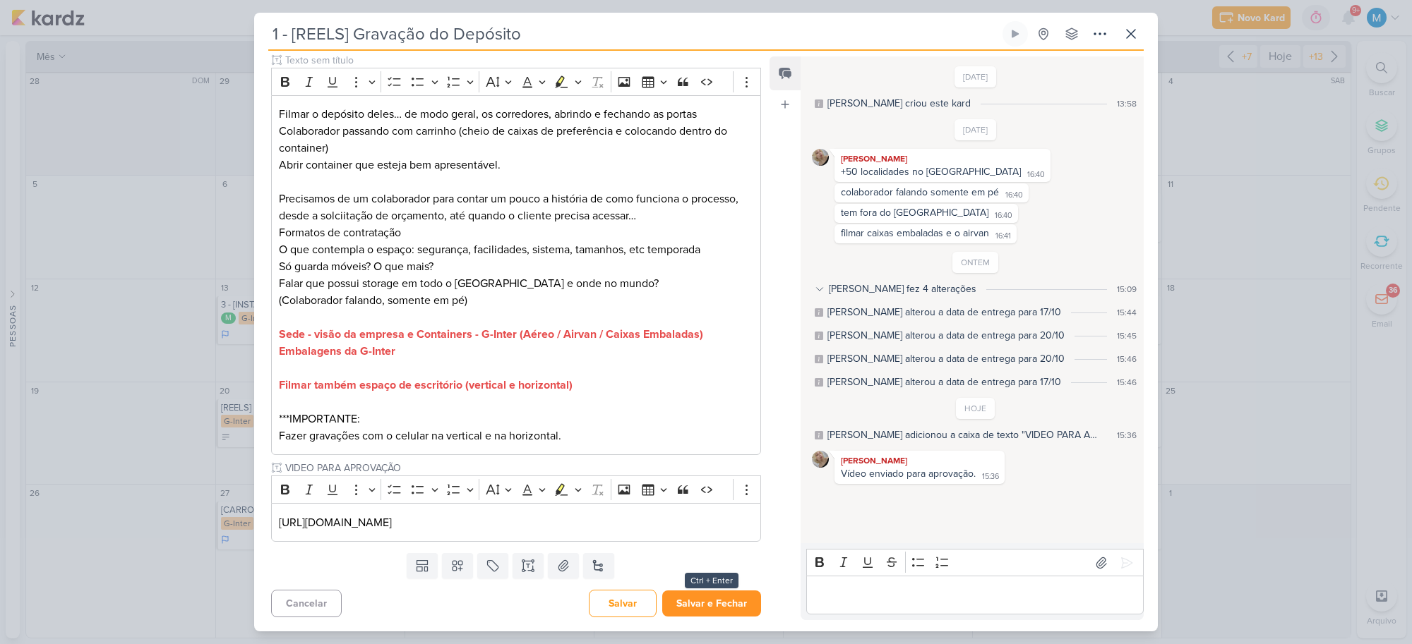  Describe the element at coordinates (1126, 336) in the screenshot. I see `div: 15:45` at that location.